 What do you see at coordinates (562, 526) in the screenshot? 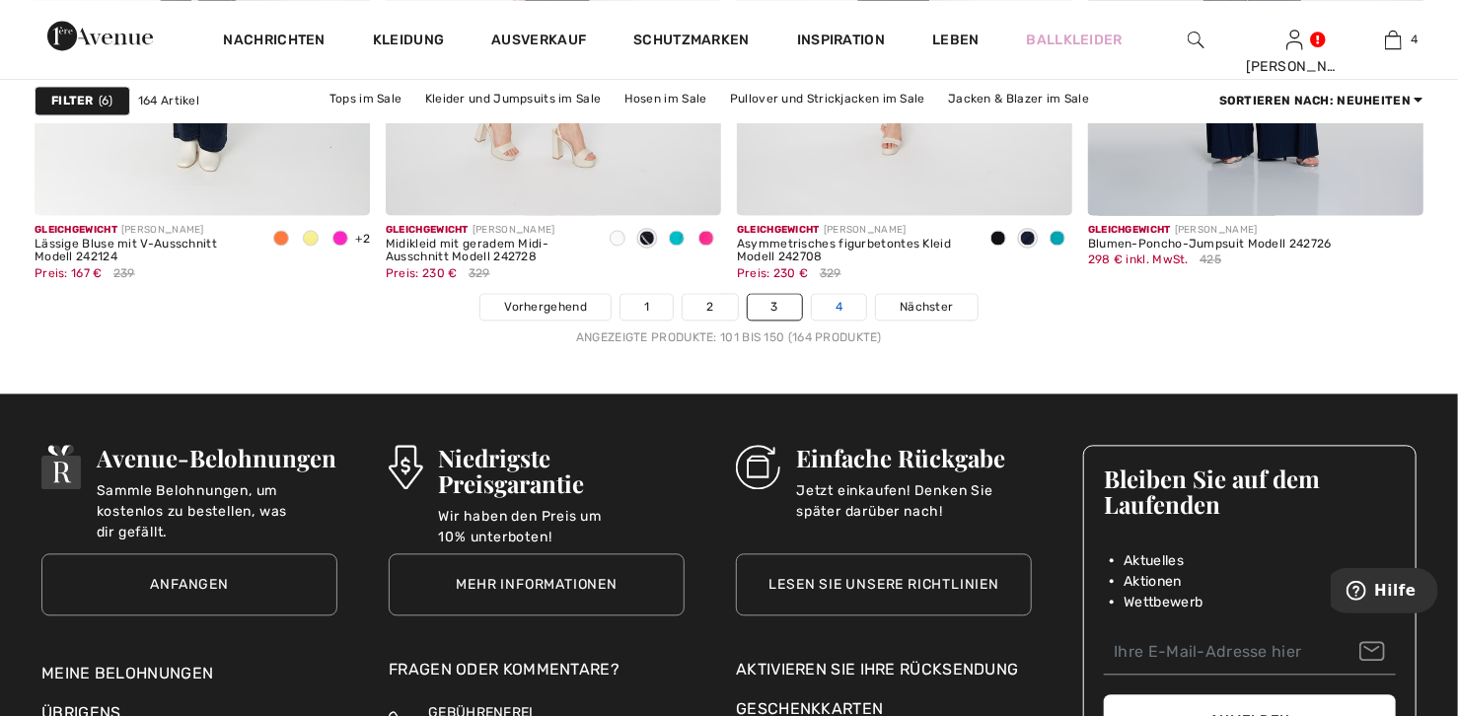
I see `p: Wir haben den Preis um 10% unterboten!` at bounding box center [562, 526].